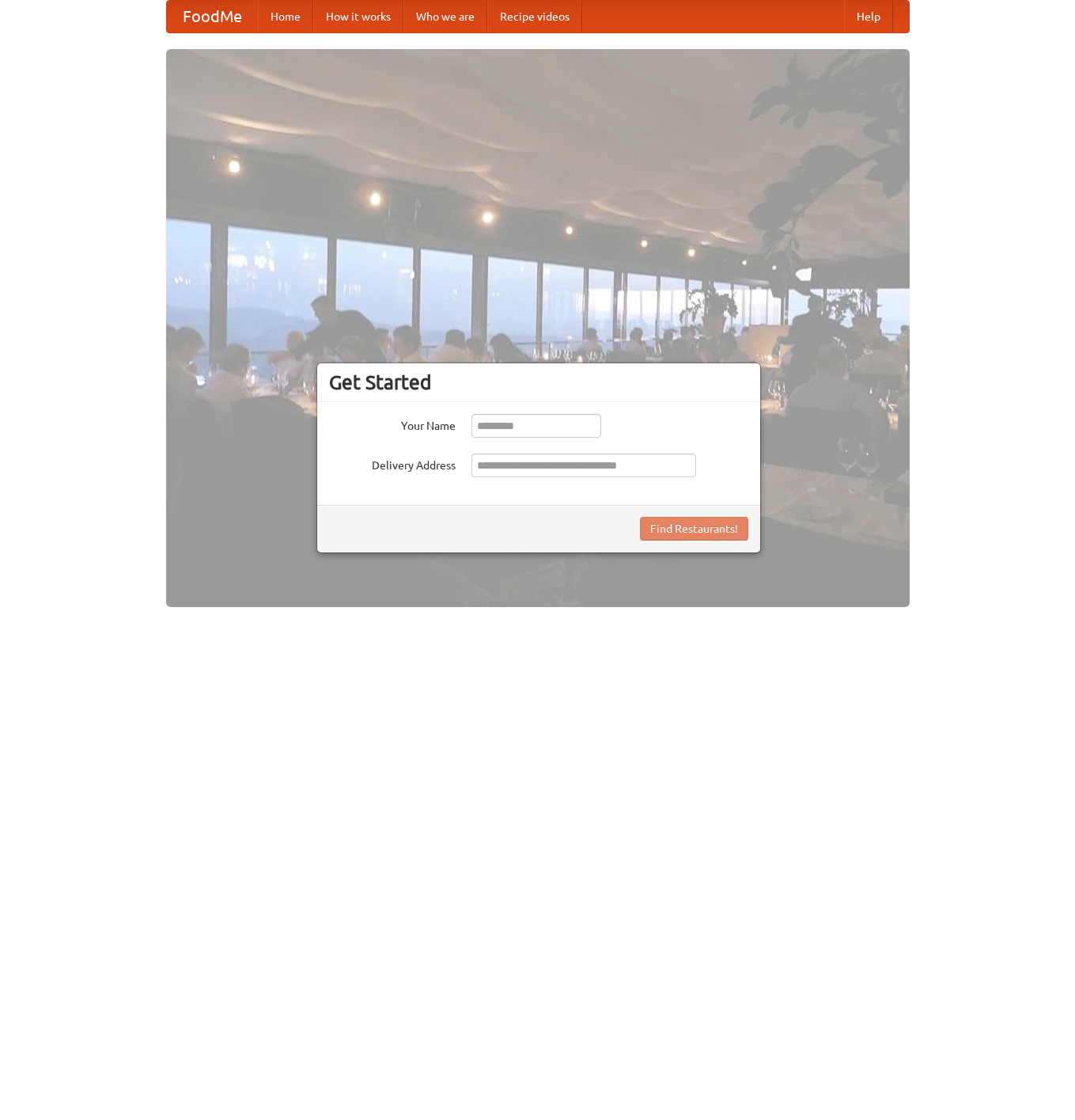 The width and height of the screenshot is (1075, 1120). Describe the element at coordinates (869, 16) in the screenshot. I see `a: Help` at that location.